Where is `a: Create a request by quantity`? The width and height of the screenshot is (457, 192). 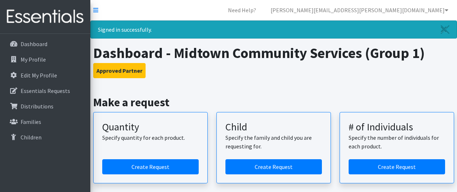 a: Create a request by quantity is located at coordinates (150, 167).